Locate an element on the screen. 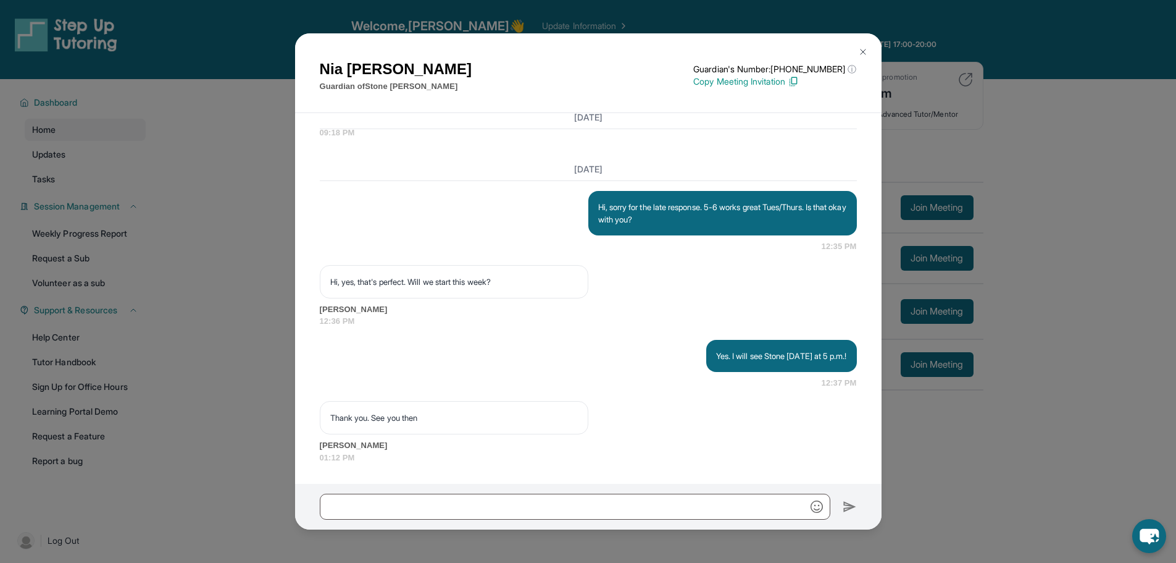 The height and width of the screenshot is (563, 1176). span: 01:12 PM is located at coordinates (589, 458).